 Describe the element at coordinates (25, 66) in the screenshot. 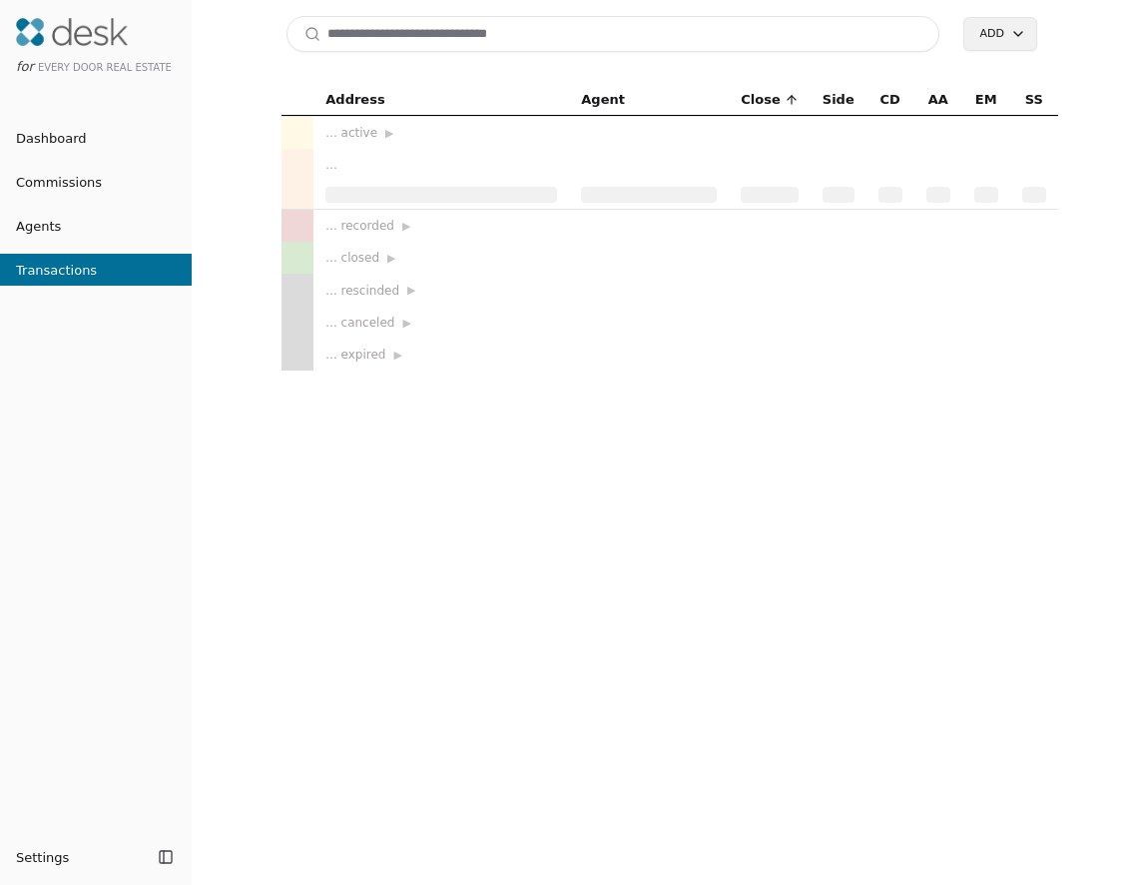

I see `span: for` at that location.